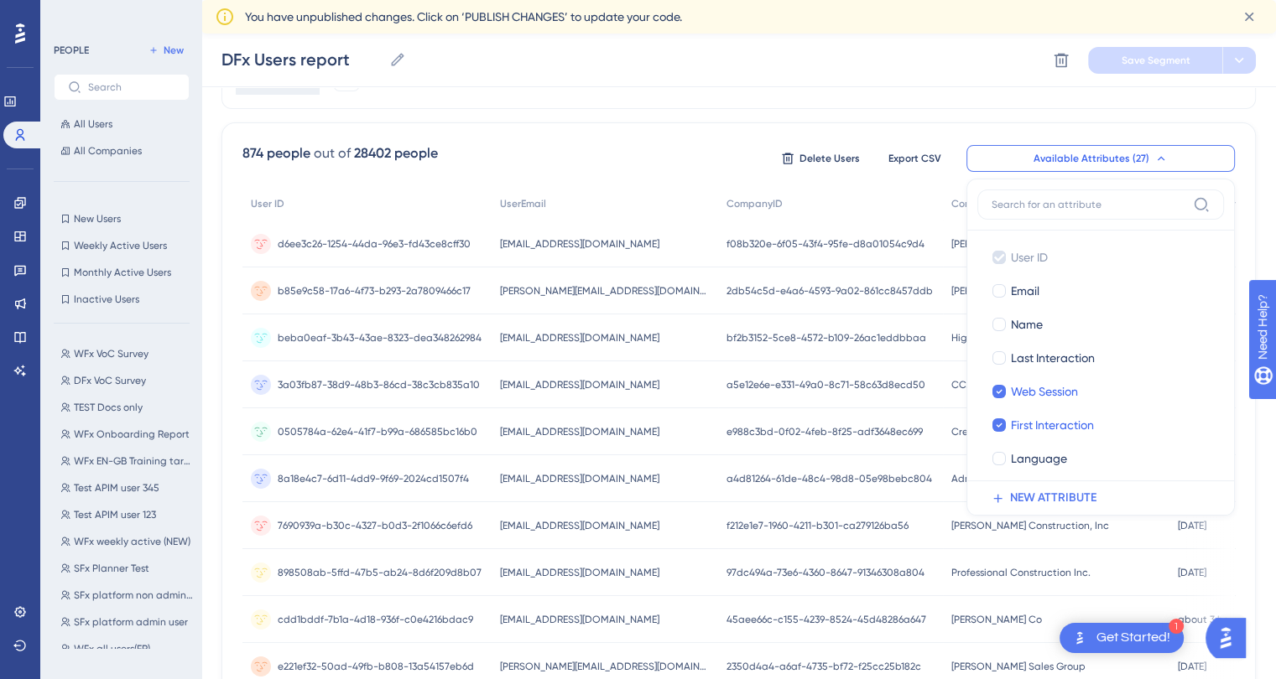  What do you see at coordinates (1025, 291) in the screenshot?
I see `span: Email` at bounding box center [1025, 291].